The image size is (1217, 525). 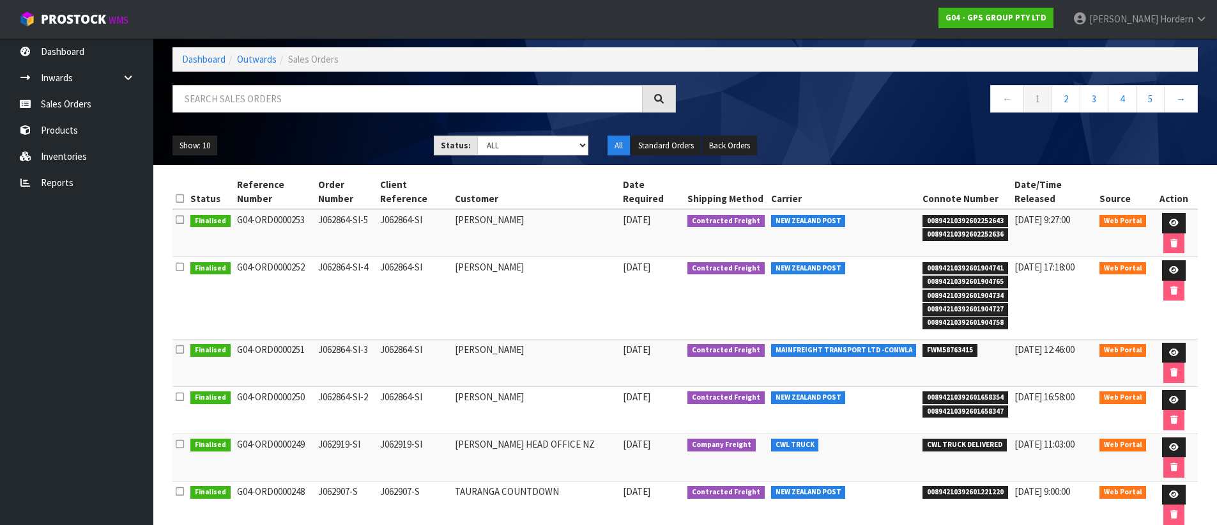 I want to click on span: 00894210392601904758, so click(x=965, y=323).